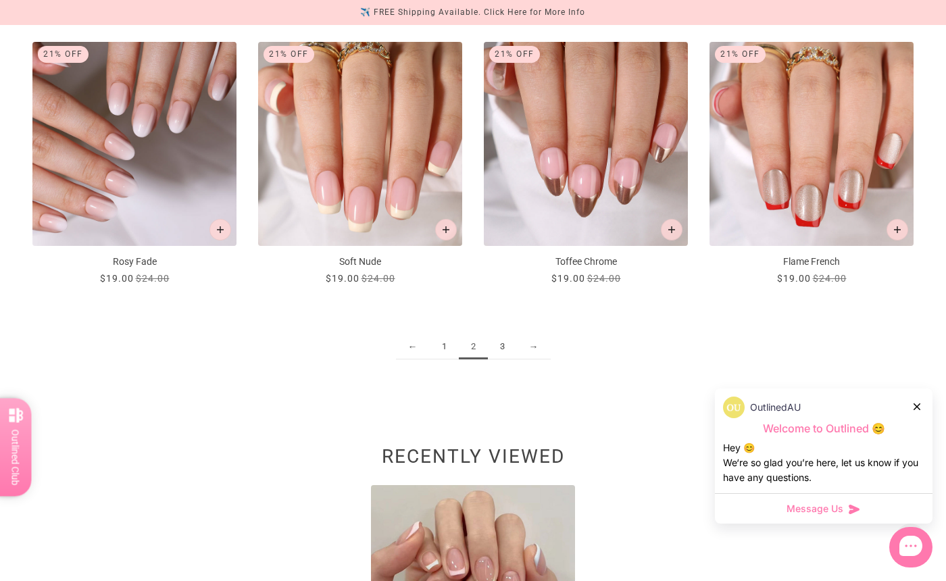  Describe the element at coordinates (811, 164) in the screenshot. I see `a: Flame French` at that location.